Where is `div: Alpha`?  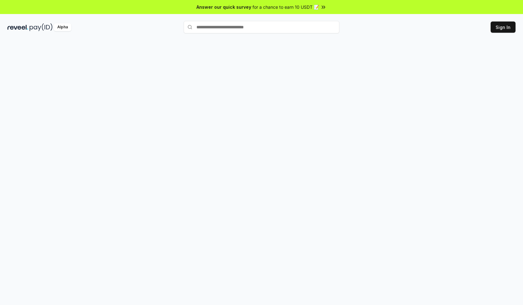 div: Alpha is located at coordinates (63, 27).